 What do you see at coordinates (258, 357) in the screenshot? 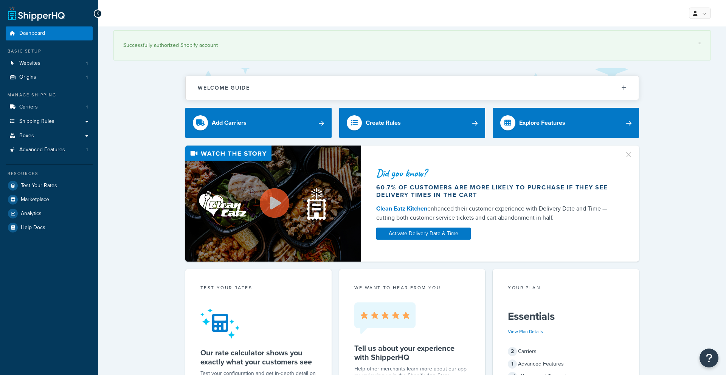
I see `h5: Our rate calculator shows you exactly what your customers see` at bounding box center [258, 357].